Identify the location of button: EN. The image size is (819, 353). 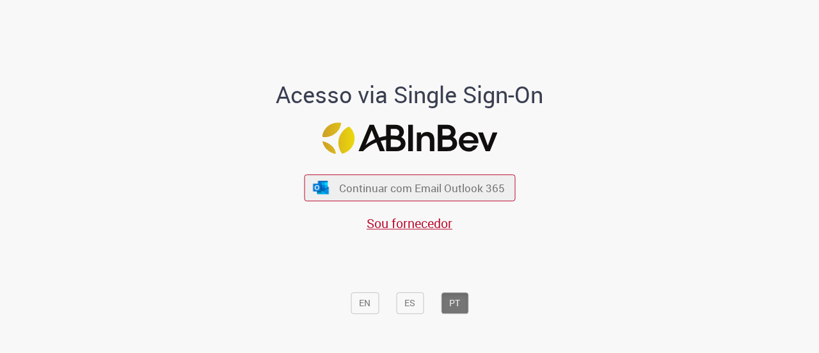
(365, 303).